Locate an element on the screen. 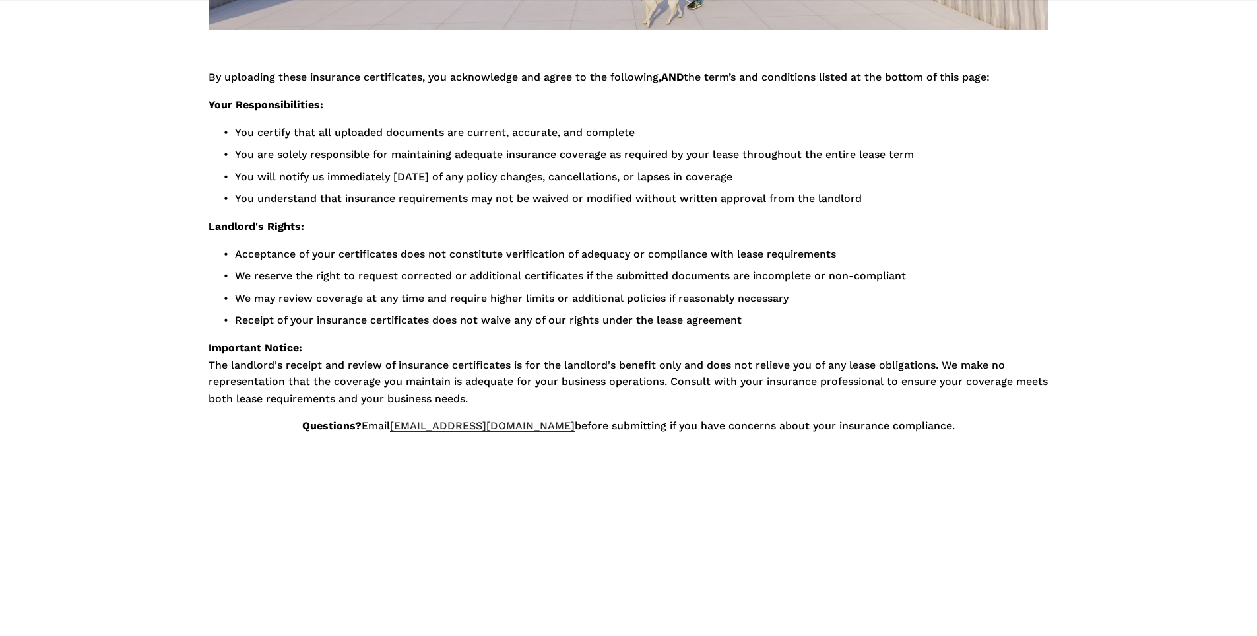  strong: AND is located at coordinates (672, 77).